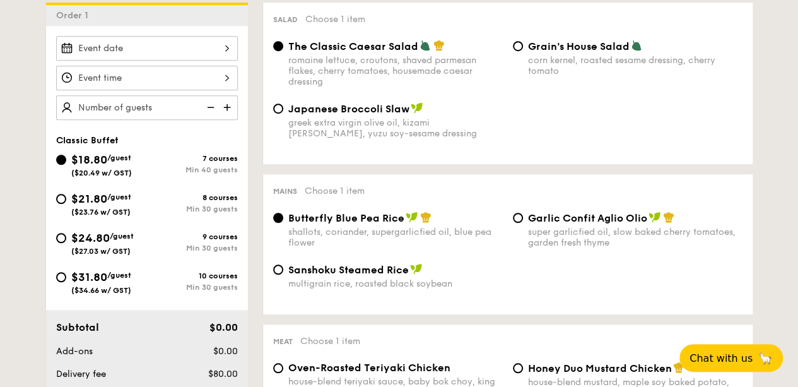 This screenshot has height=387, width=798. Describe the element at coordinates (635, 237) in the screenshot. I see `div: super garlicfied oil, slow baked cherry tomatoes, garden fresh thyme` at that location.